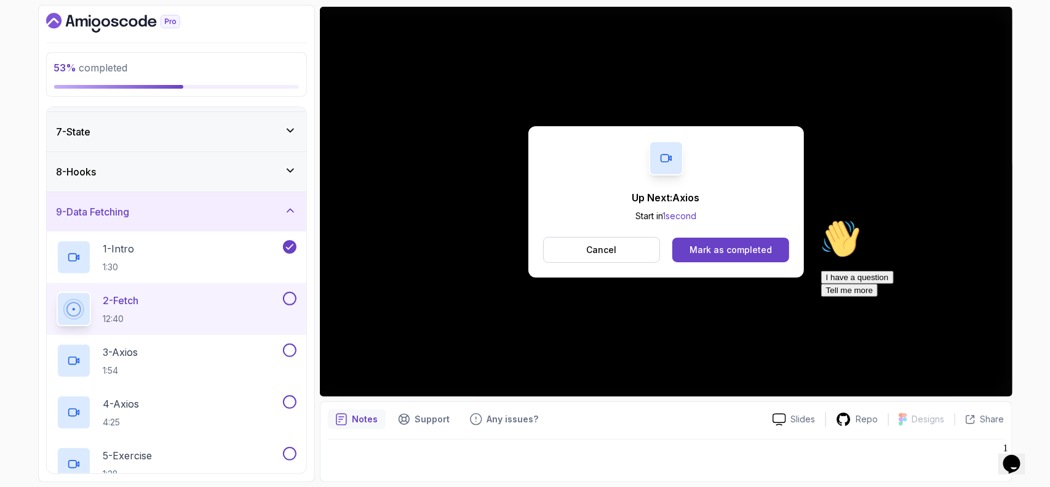  I want to click on span: 1, so click(7, 10).